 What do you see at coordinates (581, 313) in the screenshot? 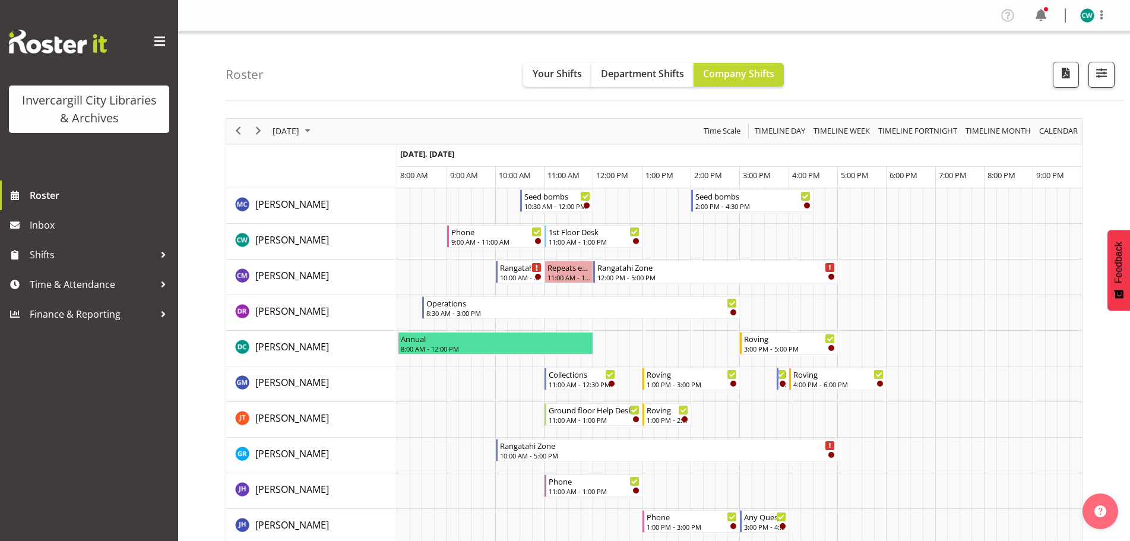
I see `div: 8:30 AM - 3:00 PM` at bounding box center [581, 313].